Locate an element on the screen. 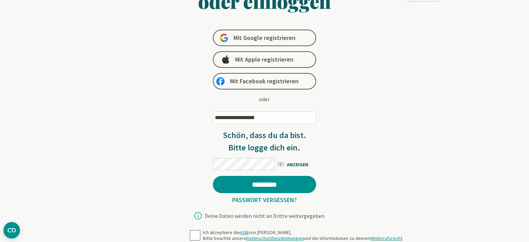 This screenshot has width=529, height=242. div: oder is located at coordinates (264, 99).